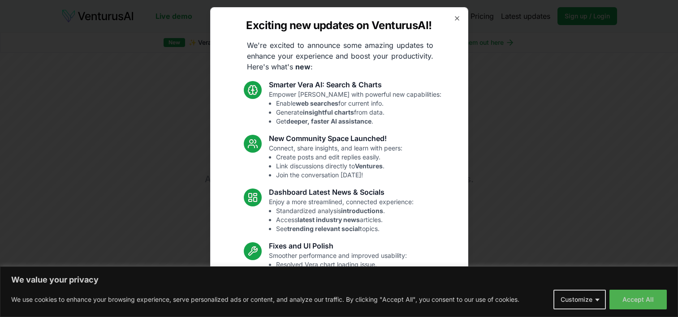 The height and width of the screenshot is (317, 678). I want to click on li: Generate from data., so click(359, 112).